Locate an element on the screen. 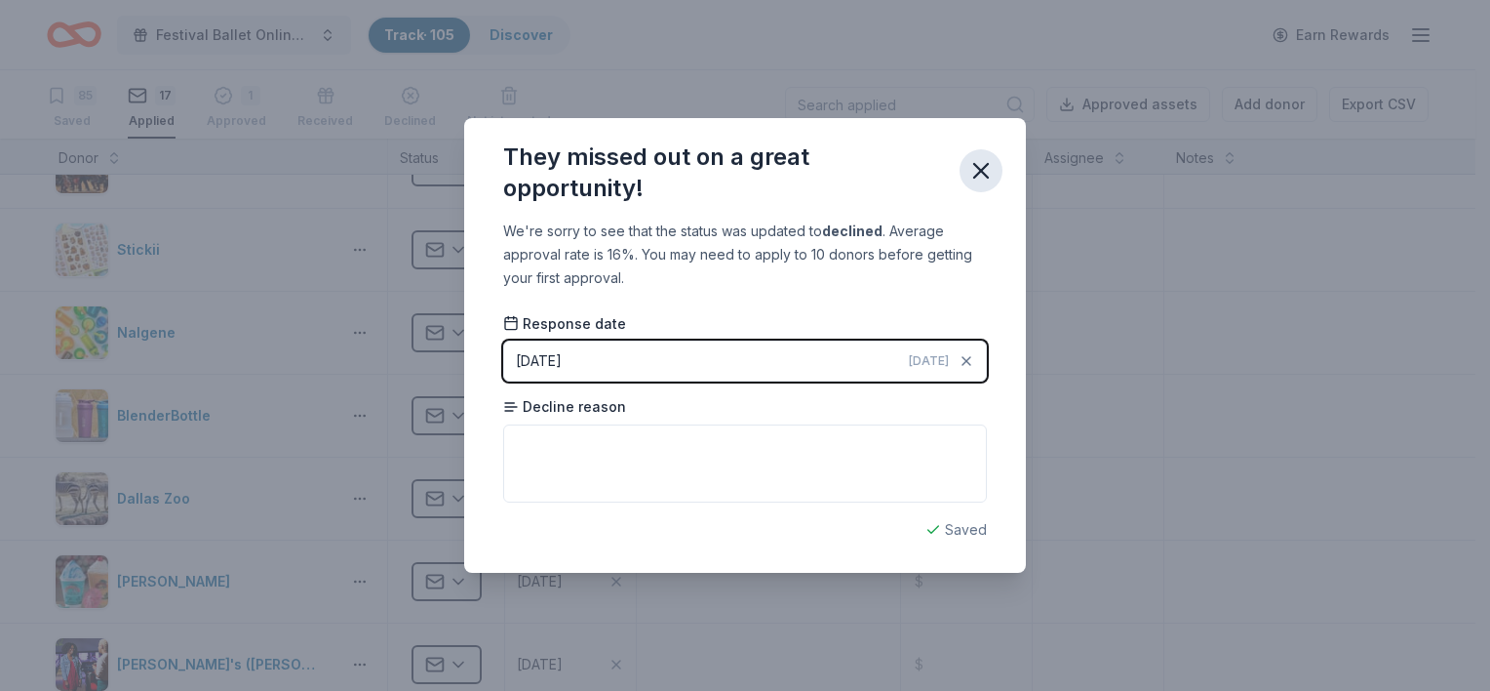 The image size is (1490, 691). span: Decline reason is located at coordinates (565, 407).